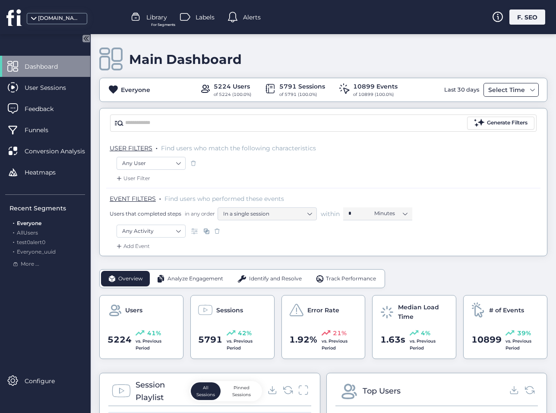 This screenshot has width=556, height=413. Describe the element at coordinates (382, 391) in the screenshot. I see `div: Top Users` at that location.